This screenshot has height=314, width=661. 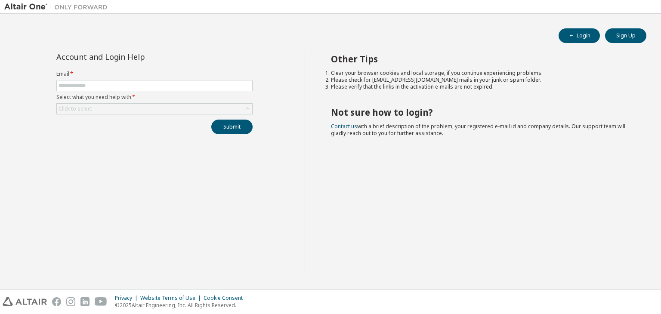 What do you see at coordinates (127, 298) in the screenshot?
I see `div: Privacy` at bounding box center [127, 298].